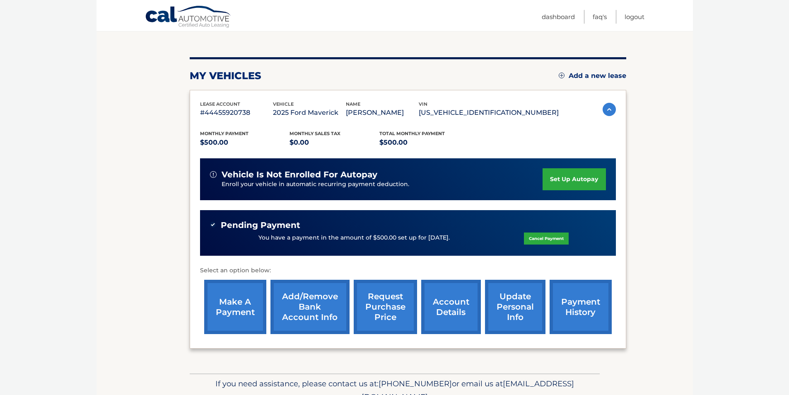  What do you see at coordinates (213, 174) in the screenshot?
I see `img: alert-white.svg` at bounding box center [213, 174].